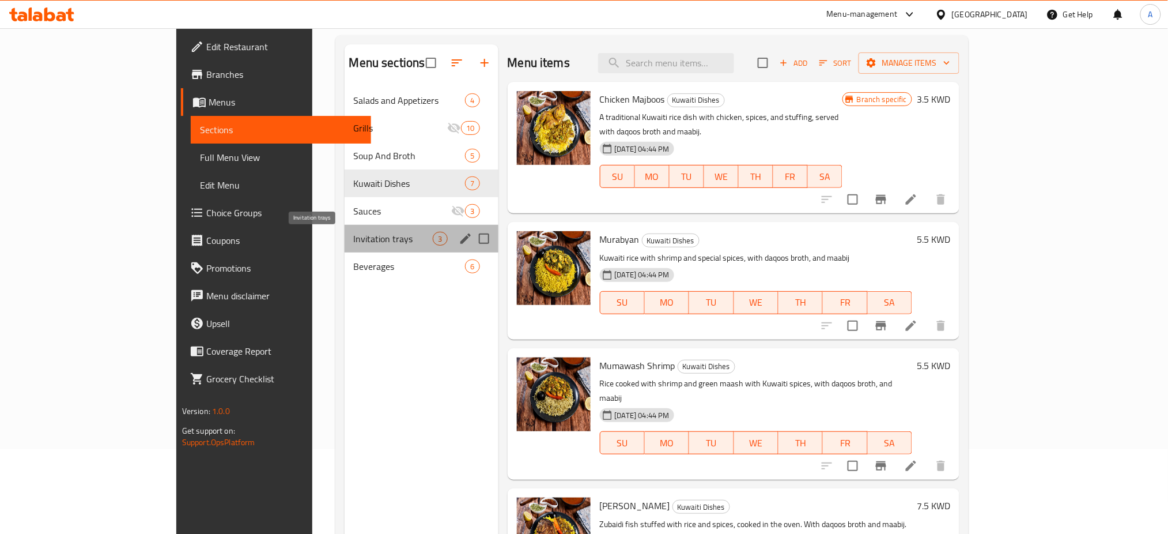 Image resolution: width=1168 pixels, height=534 pixels. What do you see at coordinates (276, 240) in the screenshot?
I see `a: Coupons` at bounding box center [276, 240].